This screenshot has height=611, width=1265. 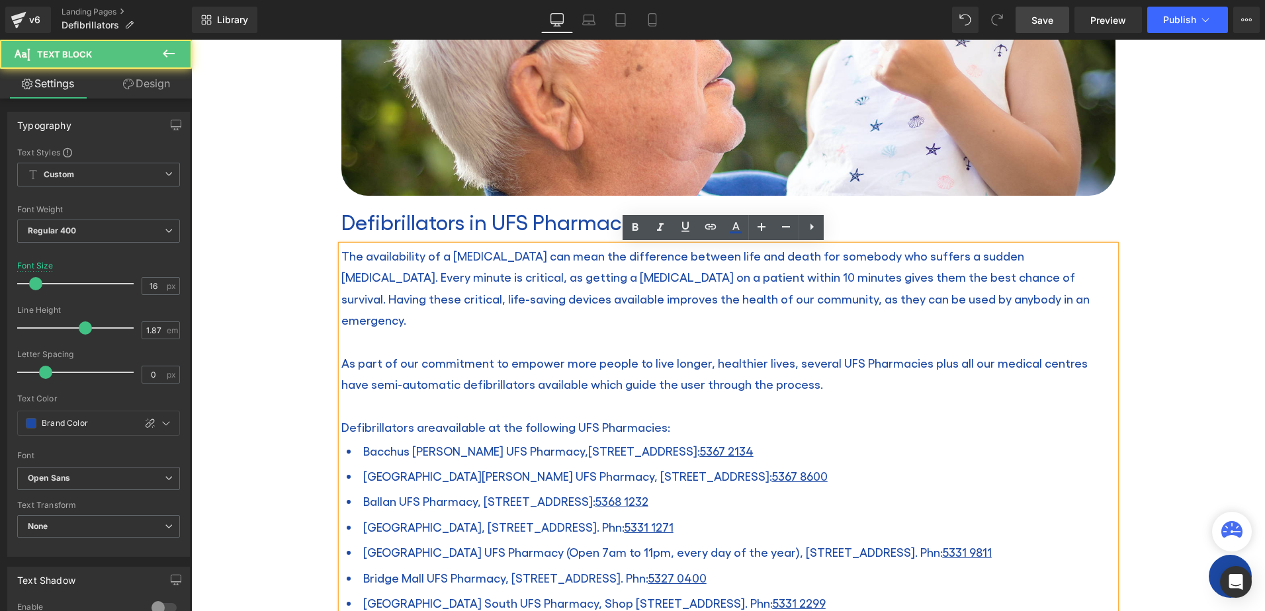 I want to click on button: Redo, so click(x=997, y=20).